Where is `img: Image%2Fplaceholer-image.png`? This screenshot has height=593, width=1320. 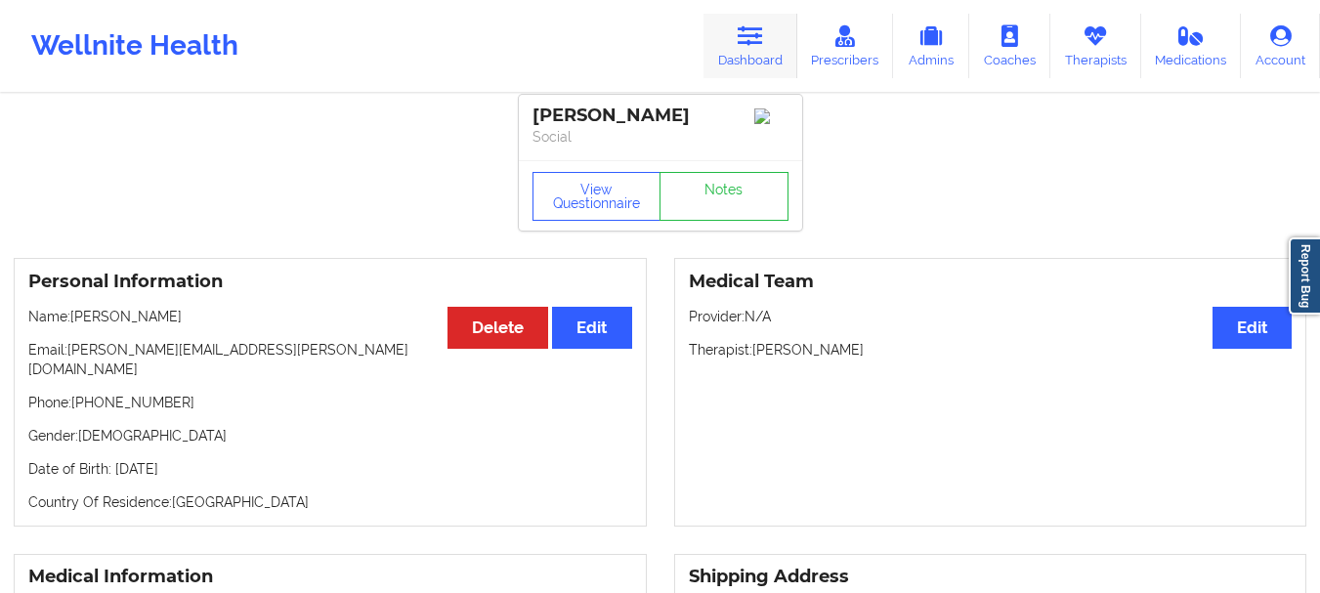 img: Image%2Fplaceholer-image.png is located at coordinates (771, 116).